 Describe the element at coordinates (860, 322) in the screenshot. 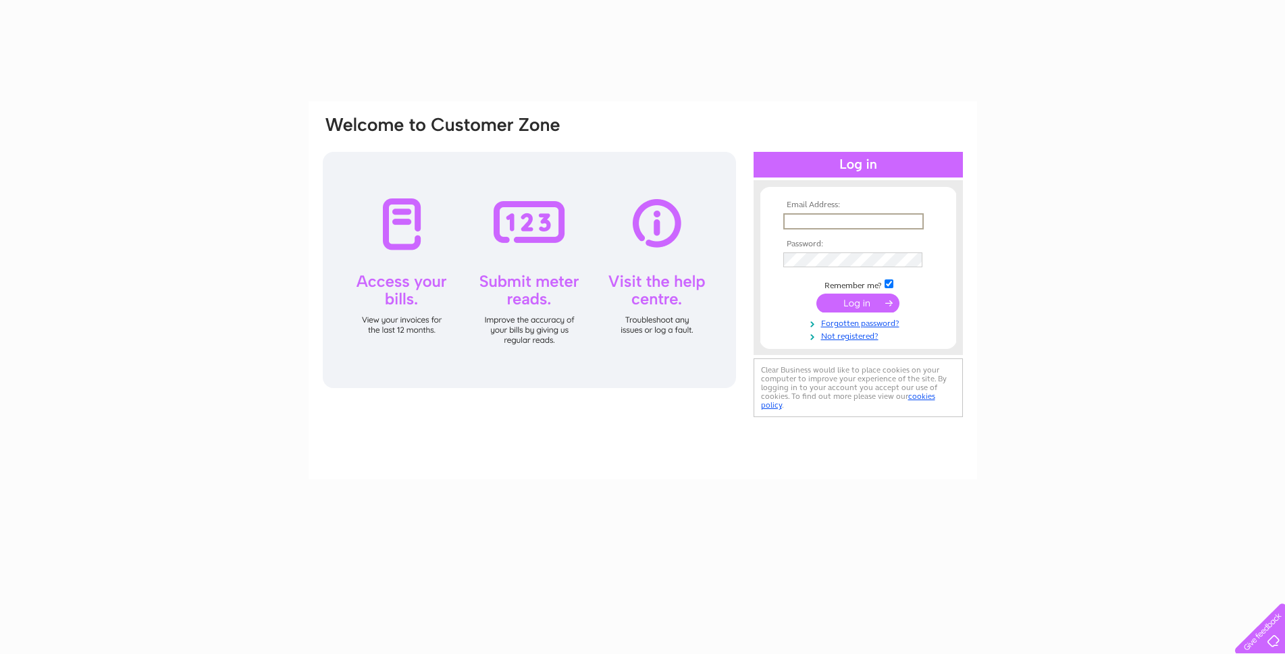

I see `a: Forgotten password?` at that location.